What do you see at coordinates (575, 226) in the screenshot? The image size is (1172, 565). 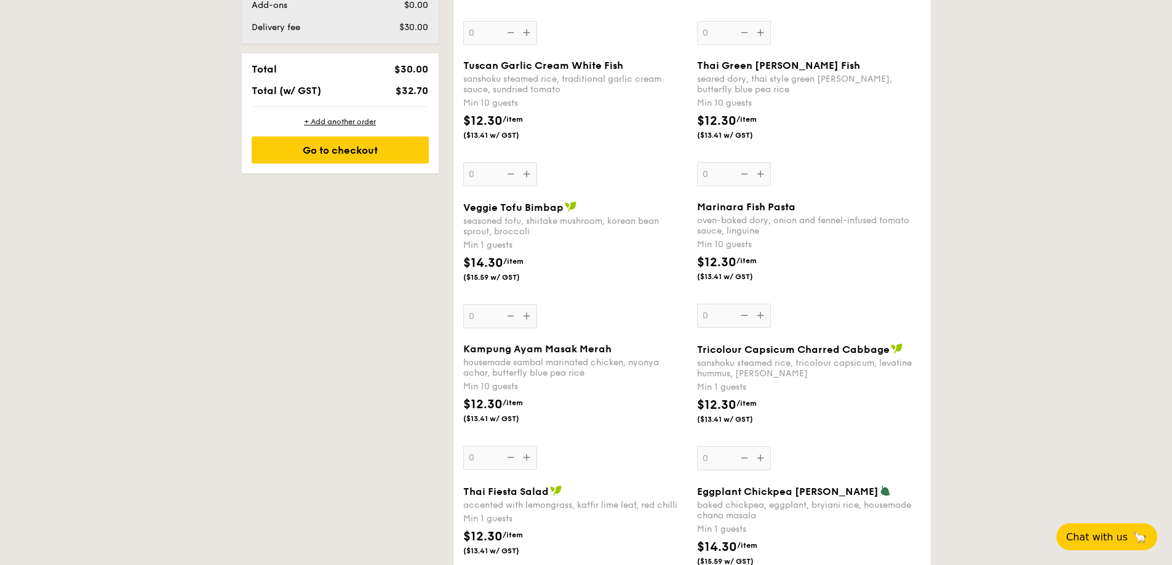 I see `div: seasoned tofu, shiitake mushroom, korean bean sprout, broccoli` at bounding box center [575, 226].